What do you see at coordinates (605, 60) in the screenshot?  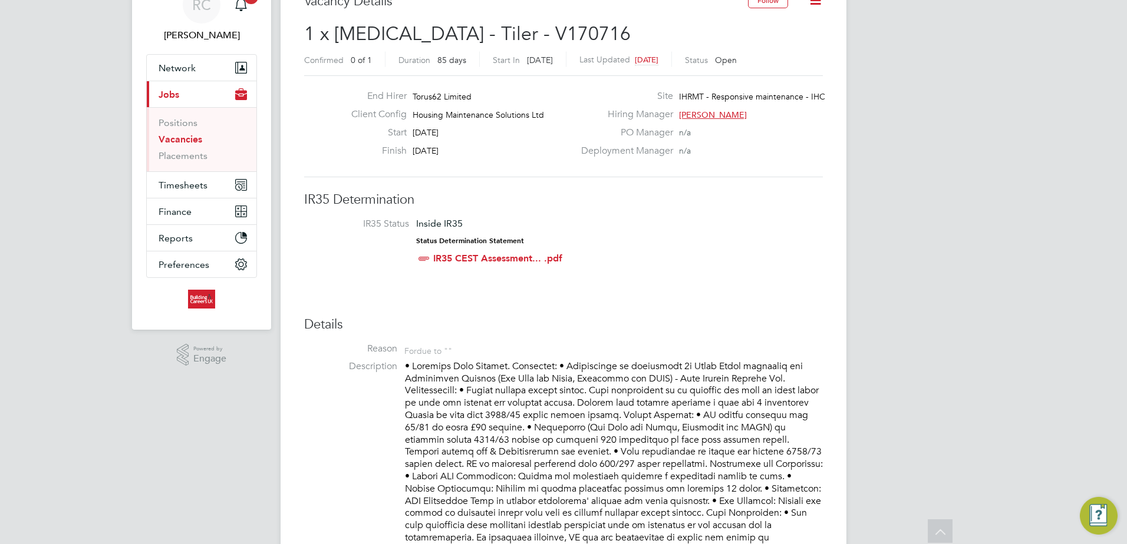 I see `label: Last Updated` at bounding box center [605, 60].